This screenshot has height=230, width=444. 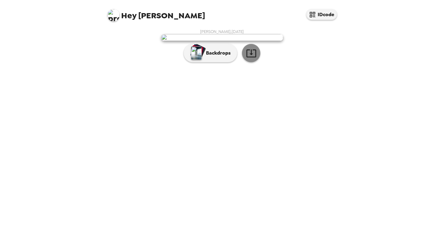 What do you see at coordinates (222, 38) in the screenshot?
I see `img: user` at bounding box center [222, 38].